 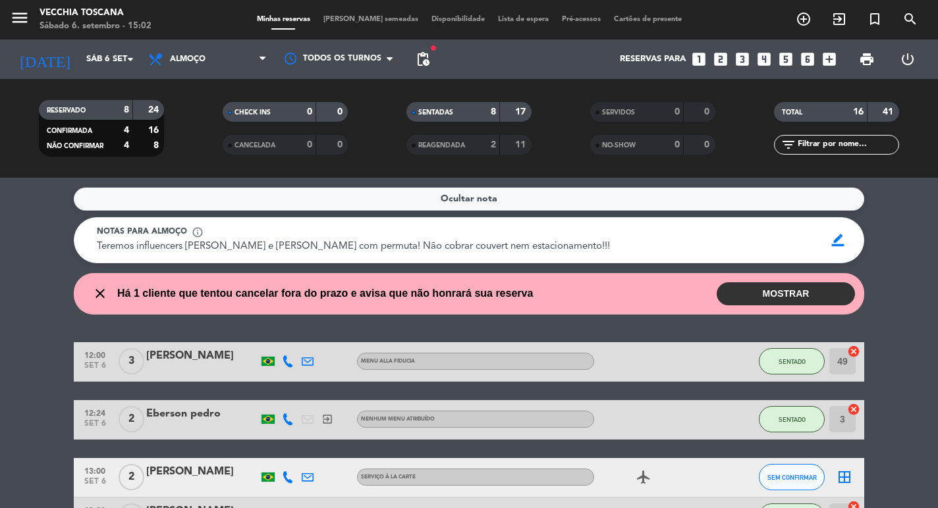 I want to click on i: turned_in_not, so click(x=875, y=19).